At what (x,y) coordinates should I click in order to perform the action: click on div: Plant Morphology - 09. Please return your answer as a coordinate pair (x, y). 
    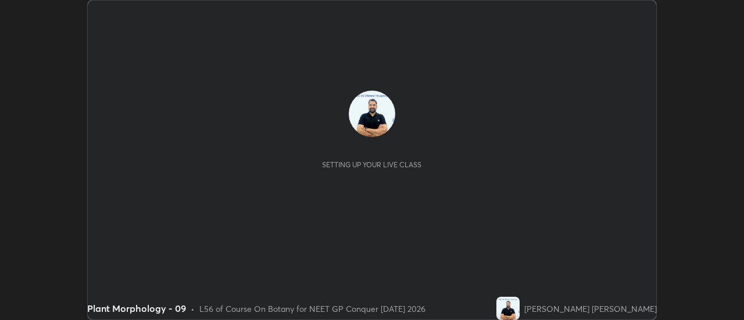
    Looking at the image, I should click on (137, 309).